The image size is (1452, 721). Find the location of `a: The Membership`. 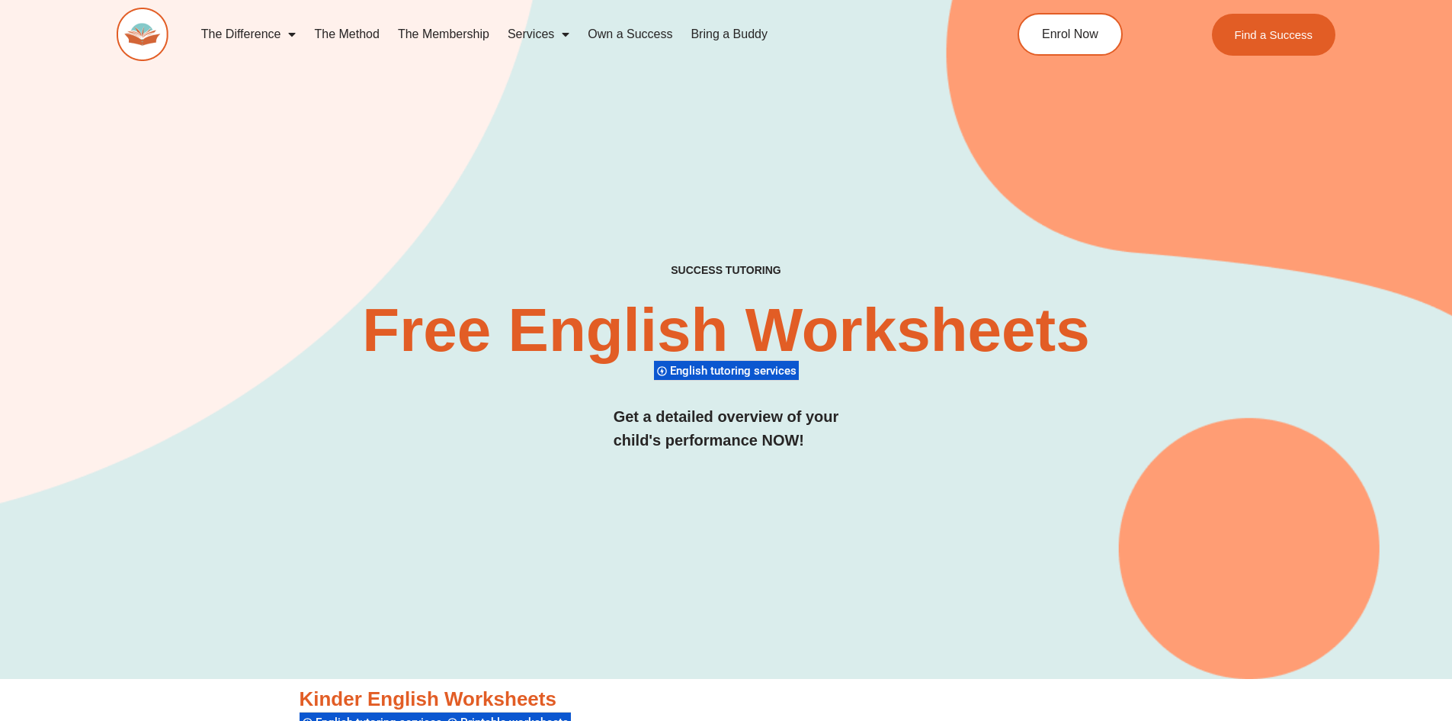

a: The Membership is located at coordinates (444, 34).